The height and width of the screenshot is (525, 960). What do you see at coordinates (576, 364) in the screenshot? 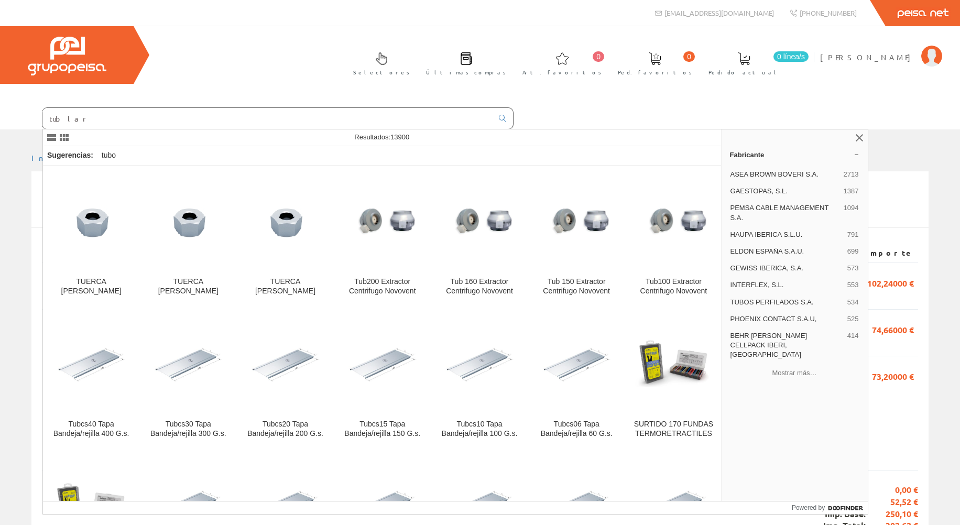
I see `img: Tubcs06 Tapa Bandeja/rejilla 60 G.s.` at bounding box center [576, 364].